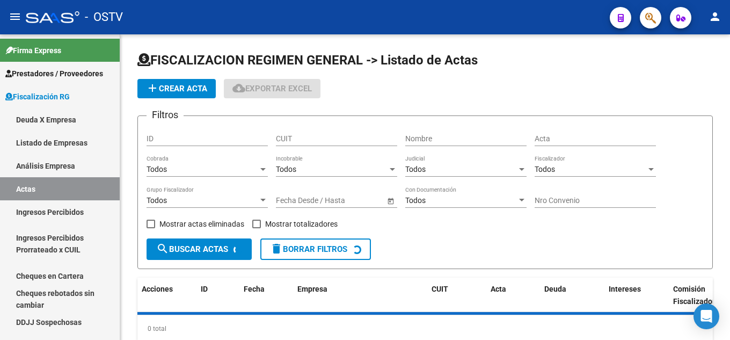  What do you see at coordinates (38, 97) in the screenshot?
I see `span: Fiscalización RG` at bounding box center [38, 97].